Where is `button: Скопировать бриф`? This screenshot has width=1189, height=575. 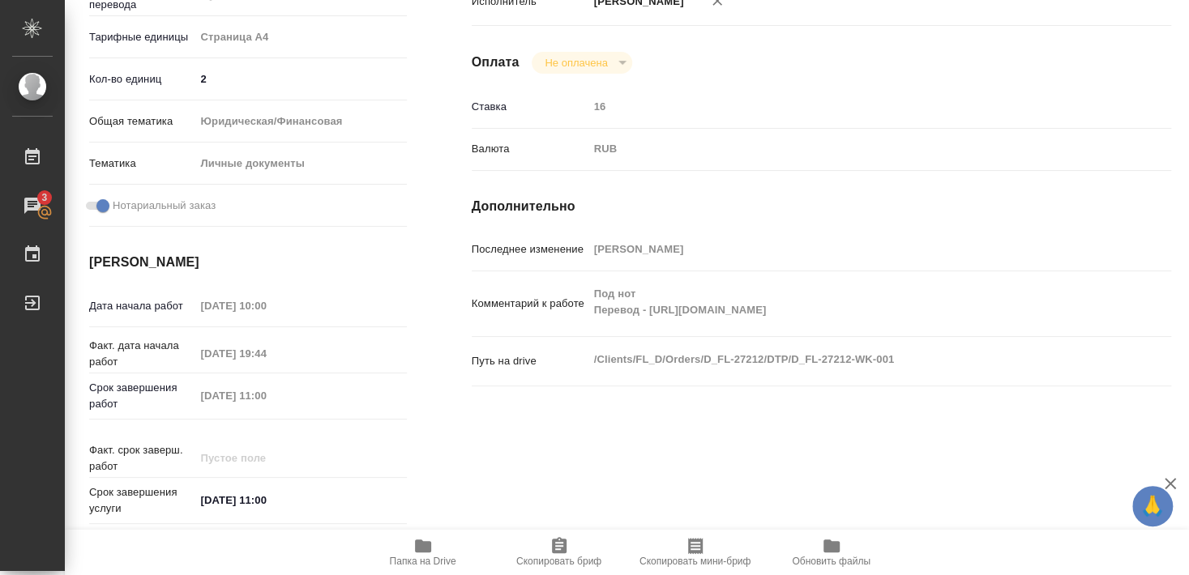
button: Скопировать бриф is located at coordinates (559, 553).